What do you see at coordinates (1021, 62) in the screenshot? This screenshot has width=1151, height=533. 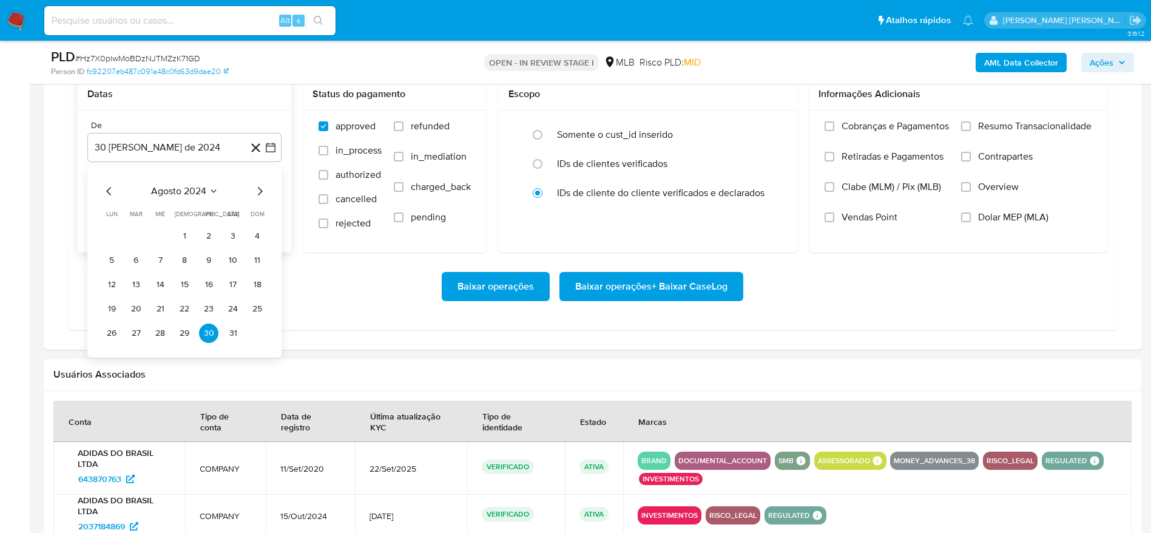 I see `button: AML Data Collector` at bounding box center [1021, 62].